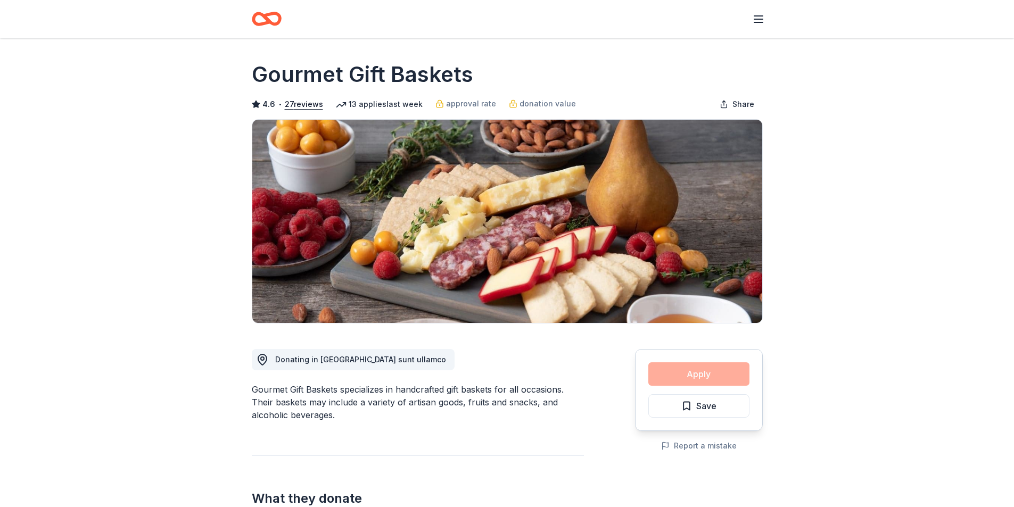 This screenshot has width=1014, height=507. What do you see at coordinates (379, 104) in the screenshot?
I see `div: 13 applies last week` at bounding box center [379, 104].